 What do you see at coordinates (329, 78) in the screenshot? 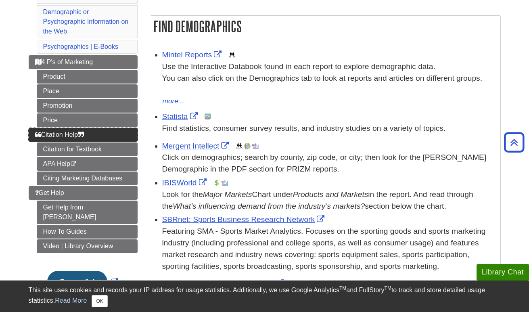
I see `div: Use the Interactive Databook found in each report to explore demographic data. You can also click...` at bounding box center [329, 78].